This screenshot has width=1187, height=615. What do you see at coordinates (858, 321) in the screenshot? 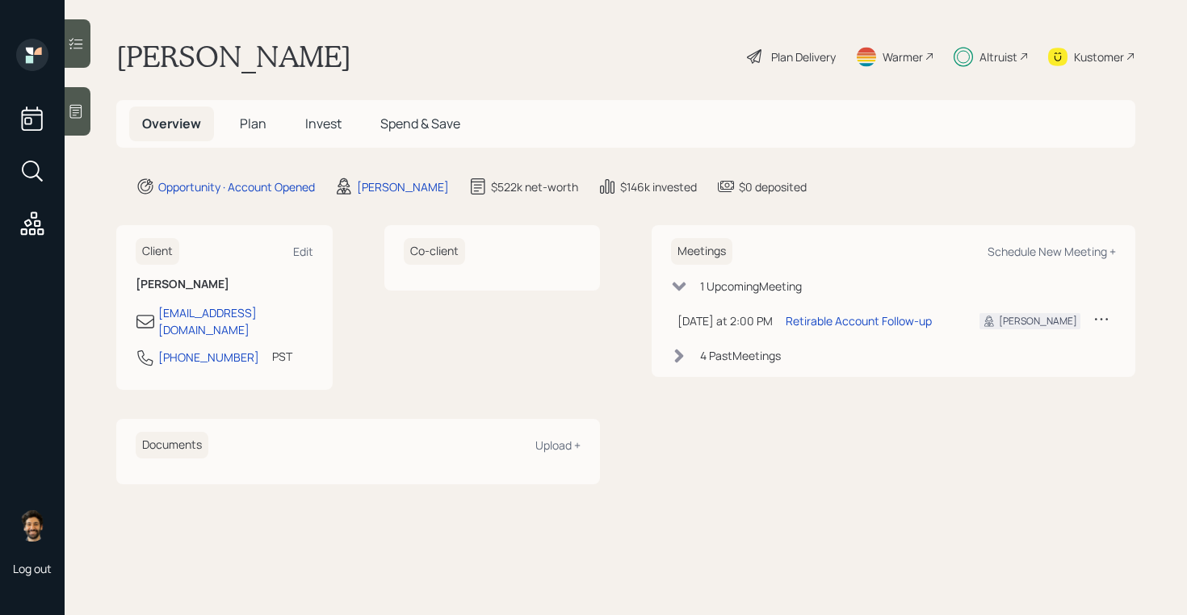
I see `div: Retirable Account Follow-up` at bounding box center [858, 321].